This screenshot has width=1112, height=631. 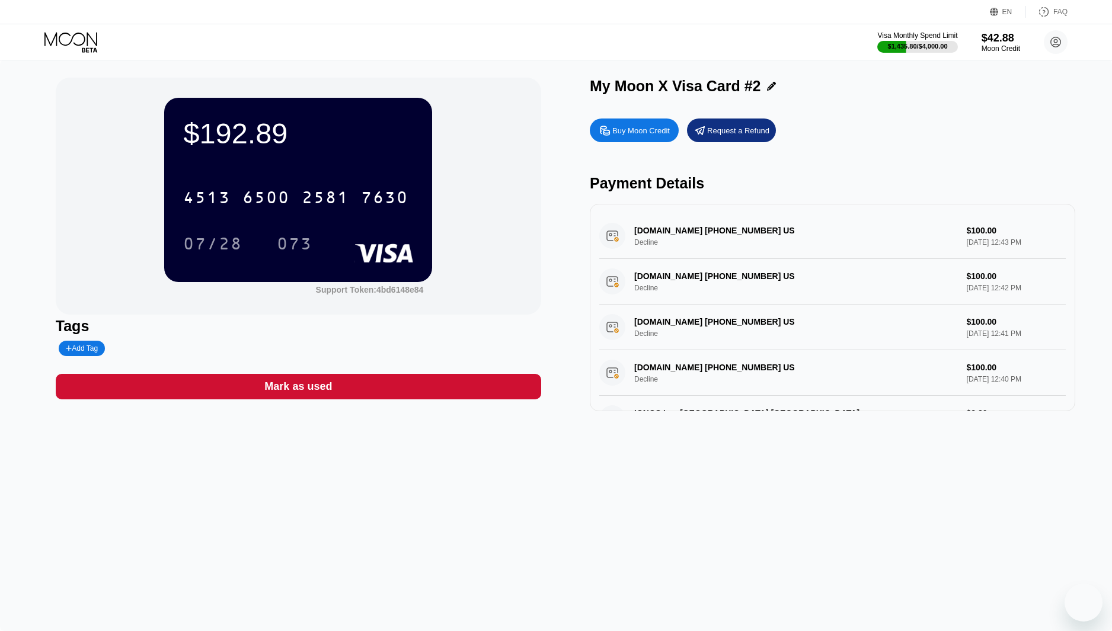 I want to click on div: 4513, so click(x=207, y=199).